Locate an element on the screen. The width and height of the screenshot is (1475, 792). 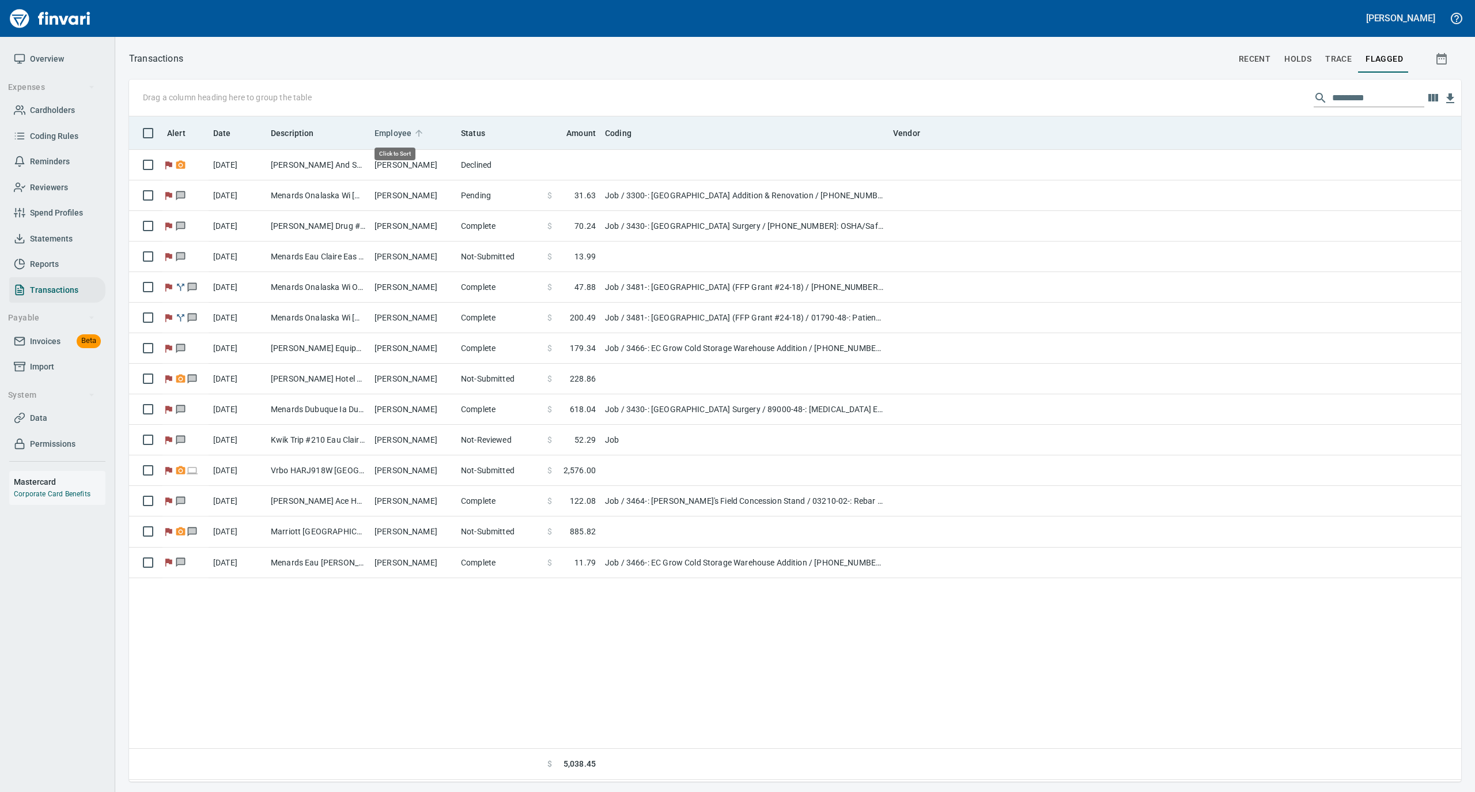
span: Status is located at coordinates (480, 133).